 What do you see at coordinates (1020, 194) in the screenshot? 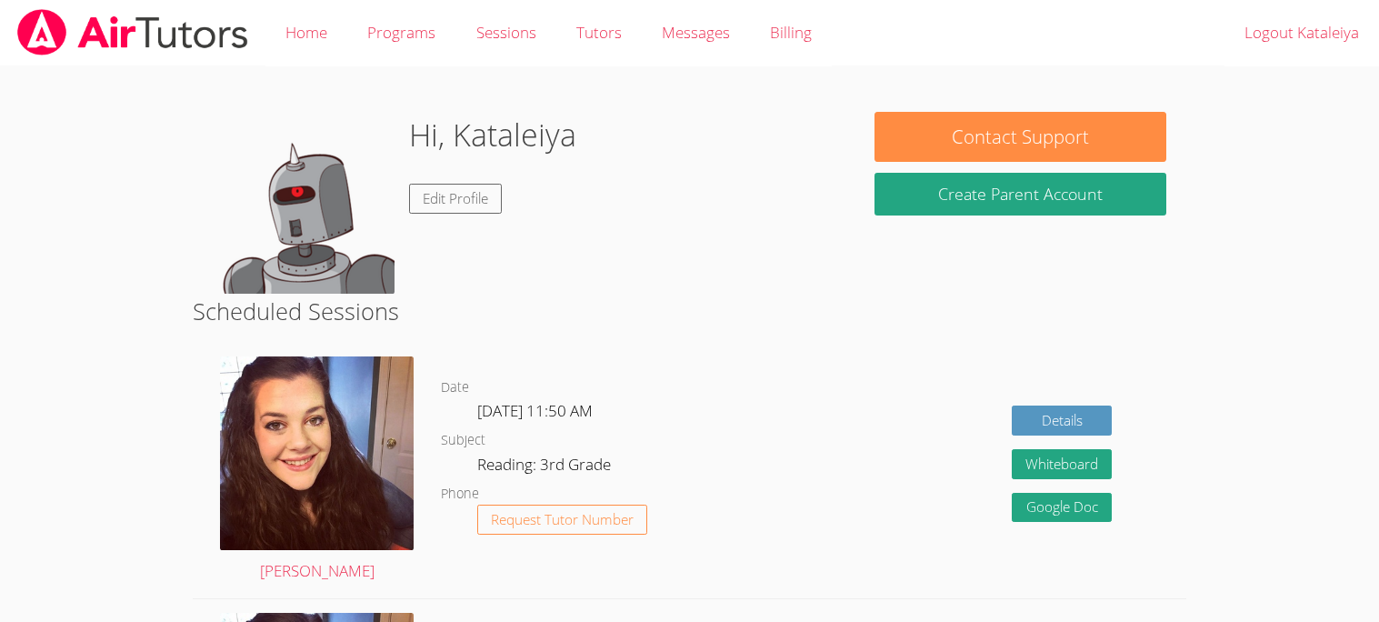
I see `button: Create Parent Account` at bounding box center [1020, 194].